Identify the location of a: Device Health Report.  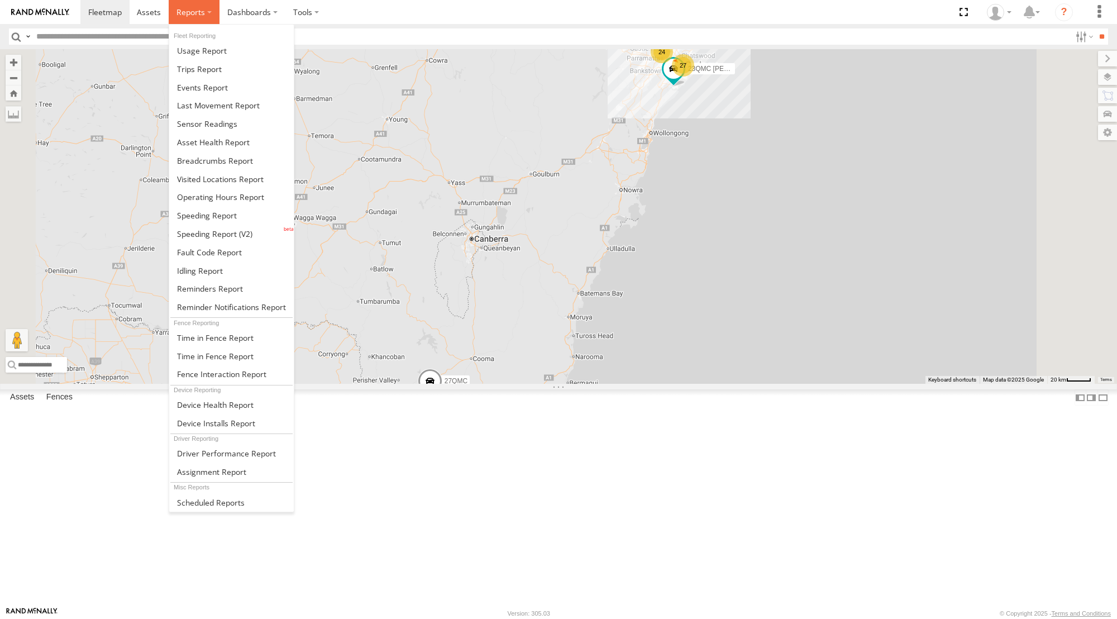
(231, 404).